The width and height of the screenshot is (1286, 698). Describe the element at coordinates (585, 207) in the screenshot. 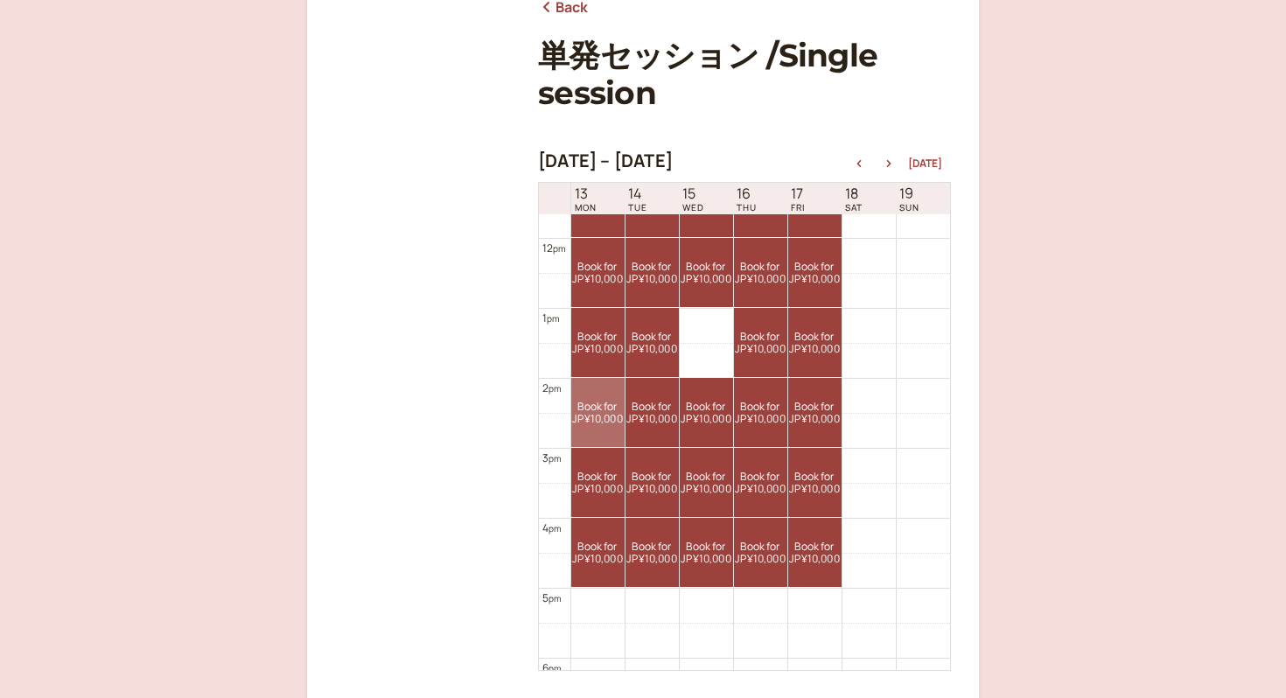

I see `span: MON` at that location.